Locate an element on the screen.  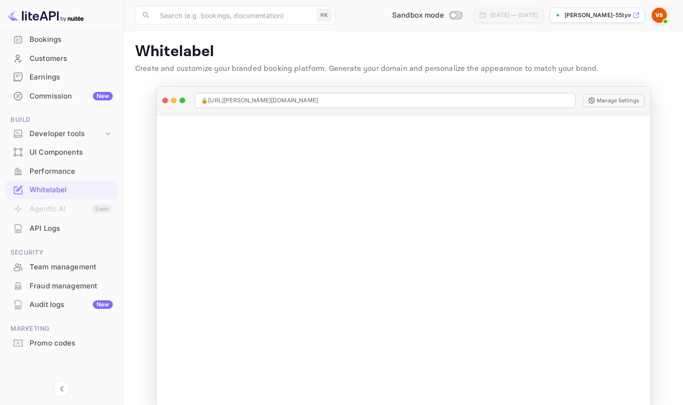
div: Audit logs is located at coordinates (71, 305).